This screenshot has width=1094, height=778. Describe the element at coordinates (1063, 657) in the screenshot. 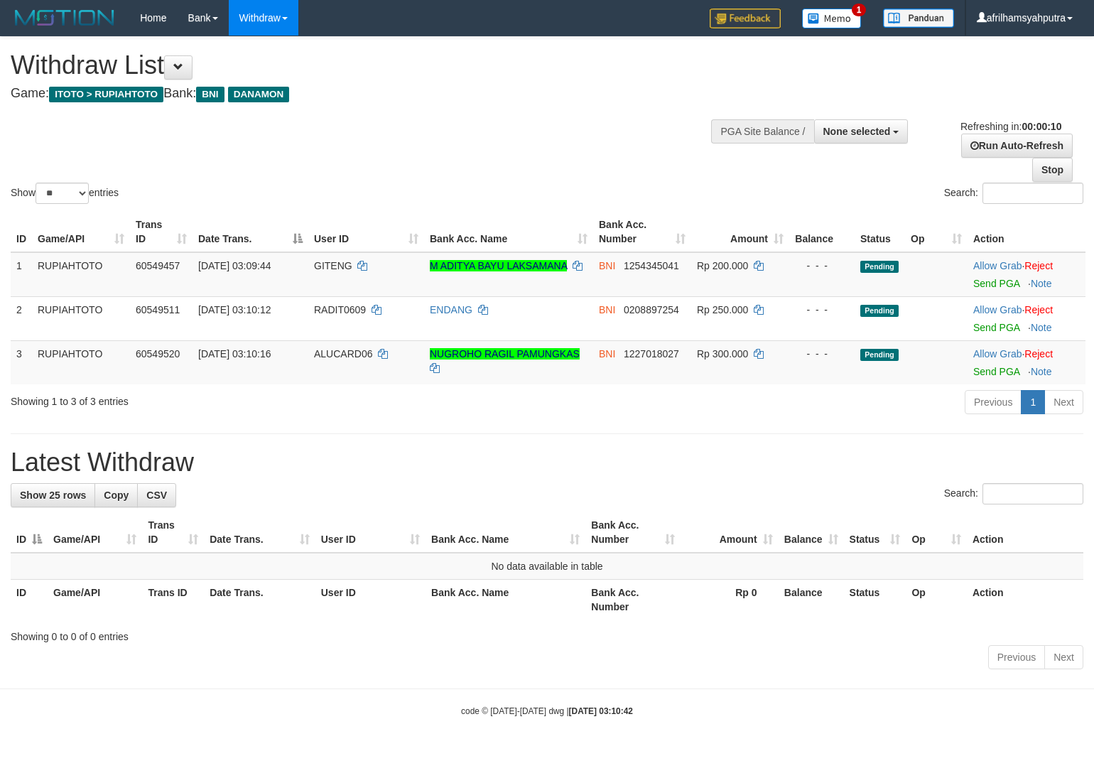

I see `a: Next` at that location.